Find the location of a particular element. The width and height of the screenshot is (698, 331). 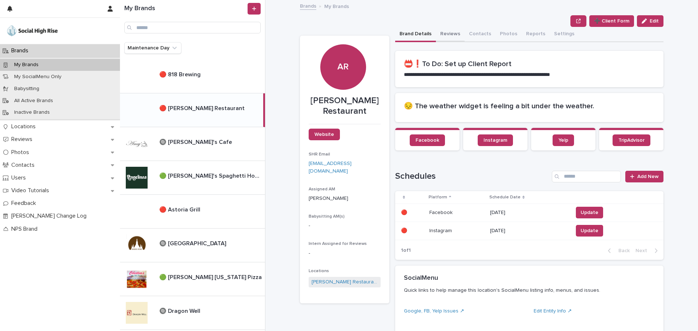

span: Yelp is located at coordinates (563, 140).